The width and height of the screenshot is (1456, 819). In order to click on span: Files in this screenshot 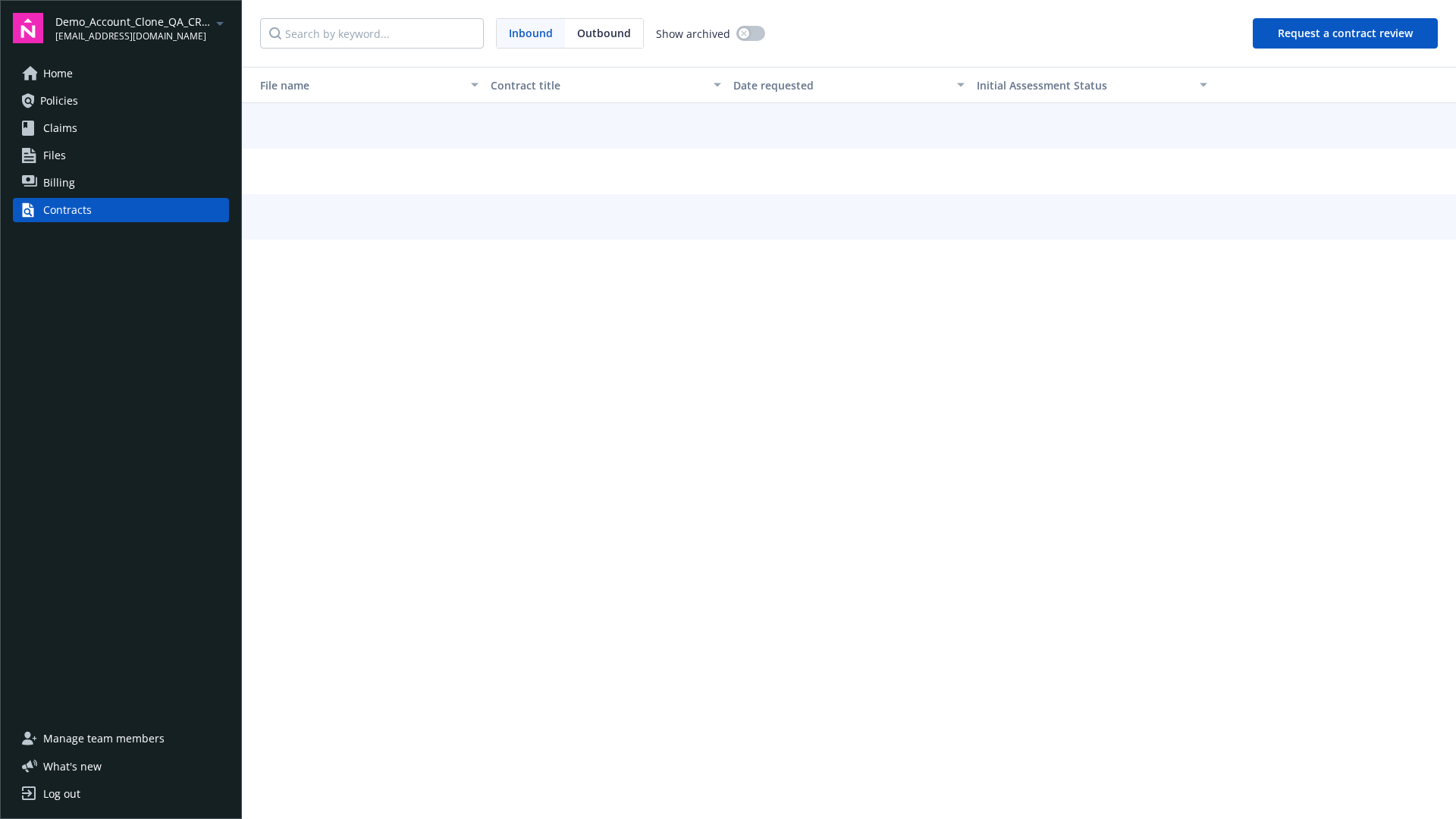, I will do `click(55, 156)`.